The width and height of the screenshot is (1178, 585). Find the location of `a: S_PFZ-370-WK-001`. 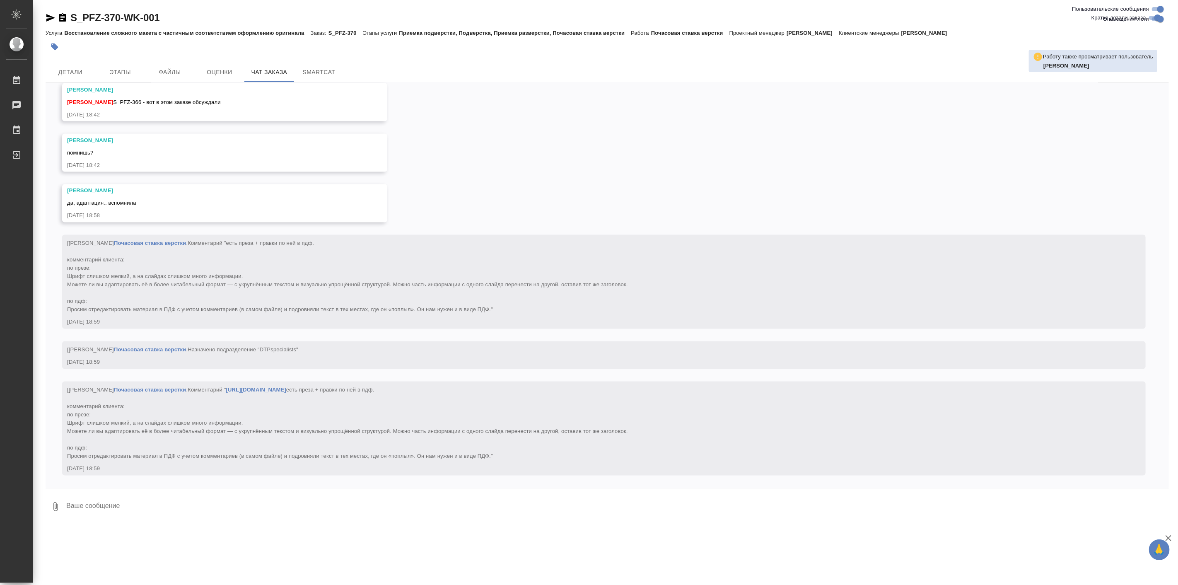

a: S_PFZ-370-WK-001 is located at coordinates (115, 17).